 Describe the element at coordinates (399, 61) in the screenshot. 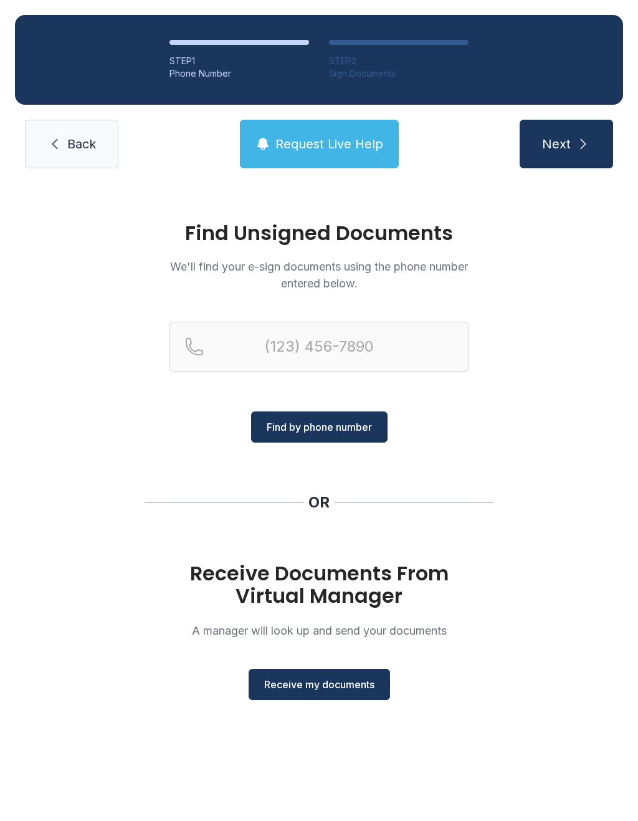

I see `div: STEP 2` at that location.